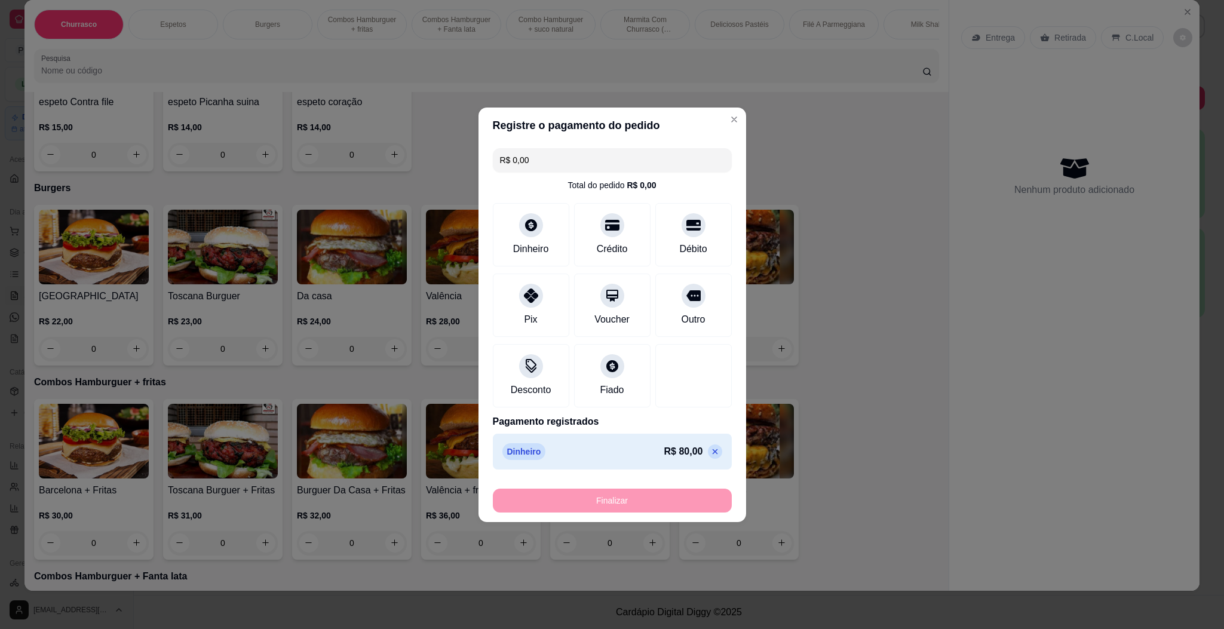  What do you see at coordinates (641, 185) in the screenshot?
I see `div: R$ 0,00` at bounding box center [641, 185].